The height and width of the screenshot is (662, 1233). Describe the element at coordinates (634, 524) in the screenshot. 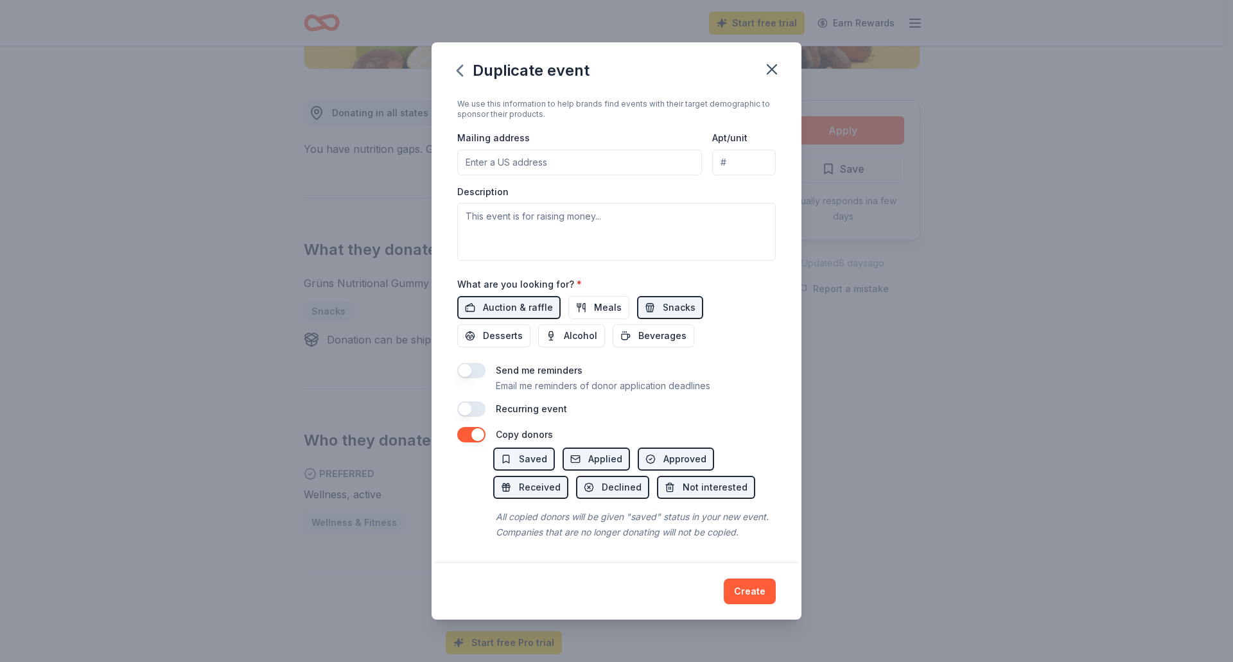

I see `div: All copied donors will be given "saved" status in your new event. Companies that are no longer do...` at that location.